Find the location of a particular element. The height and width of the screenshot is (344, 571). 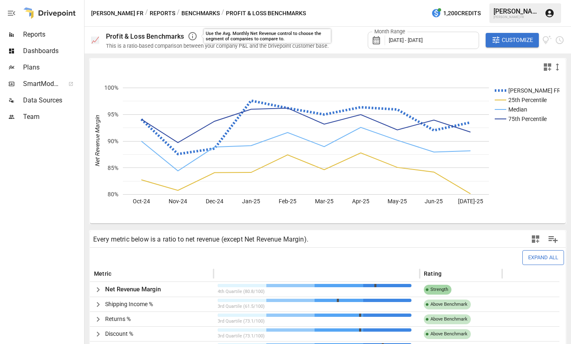

text: Oct-24 is located at coordinates (141, 201).